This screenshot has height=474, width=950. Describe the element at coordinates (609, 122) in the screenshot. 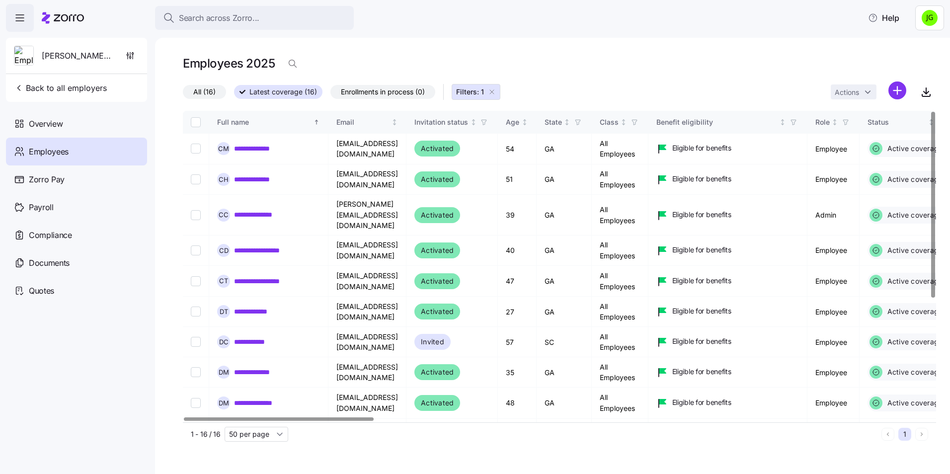

I see `div: Class` at that location.